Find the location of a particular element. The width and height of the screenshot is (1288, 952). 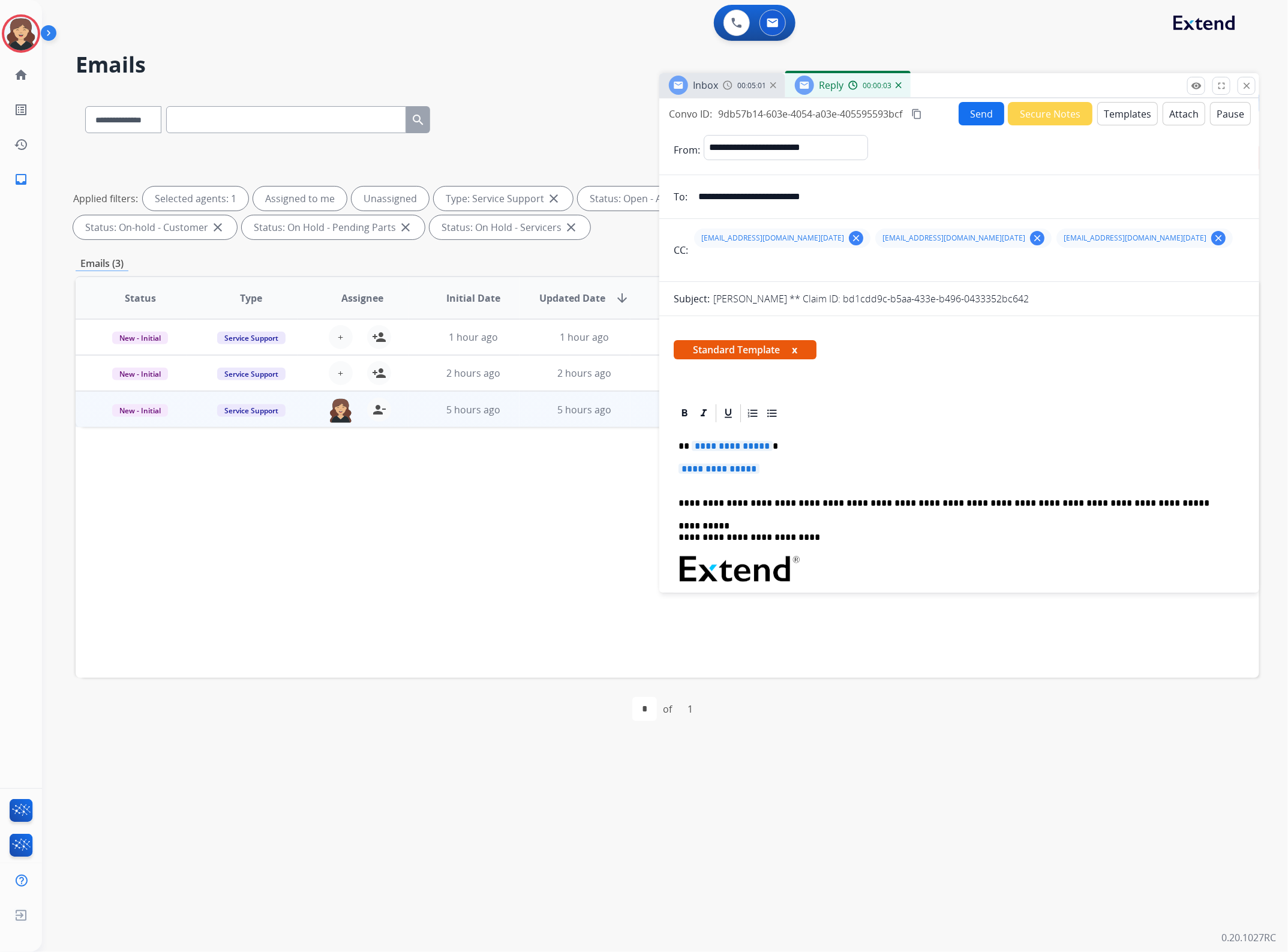

div: Unassigned is located at coordinates (390, 198).